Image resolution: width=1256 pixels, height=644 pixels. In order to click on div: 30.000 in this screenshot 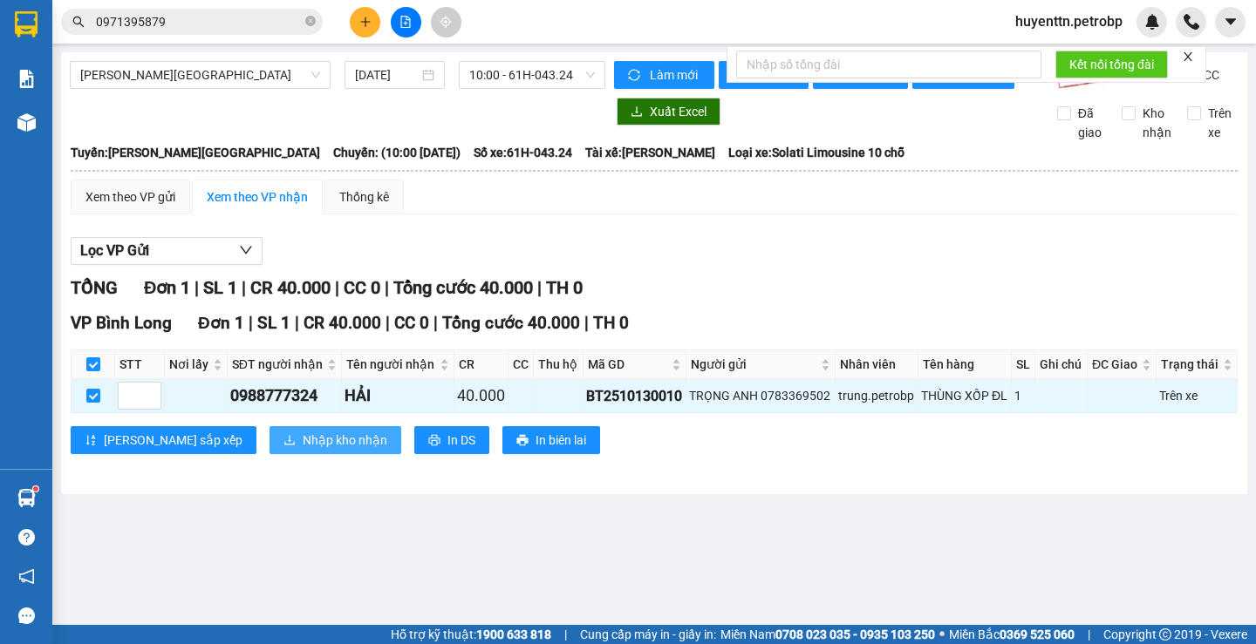, I will do `click(70, 123)`.